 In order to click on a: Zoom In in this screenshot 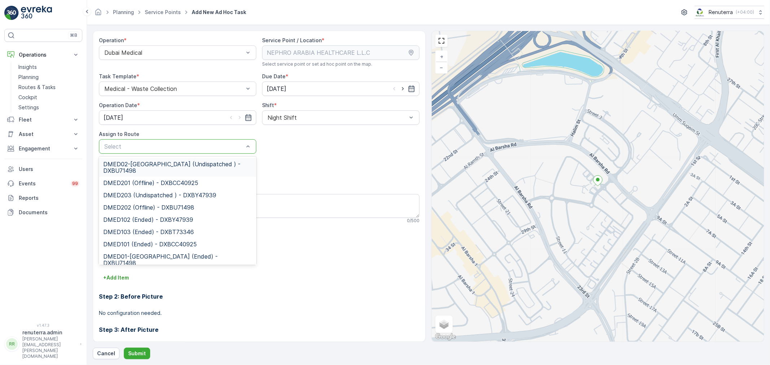, I will do `click(441, 57)`.